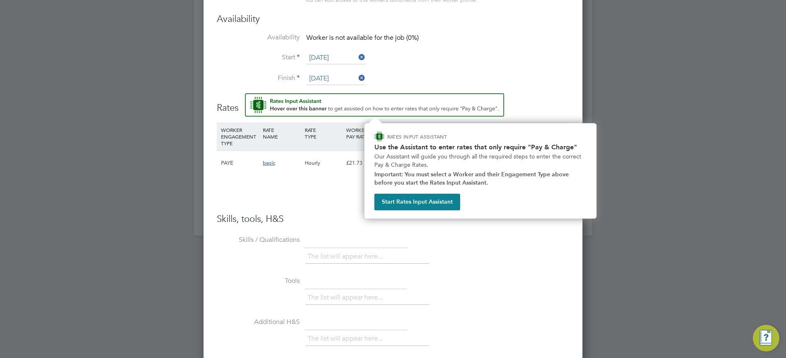  I want to click on h3: Availability, so click(393, 19).